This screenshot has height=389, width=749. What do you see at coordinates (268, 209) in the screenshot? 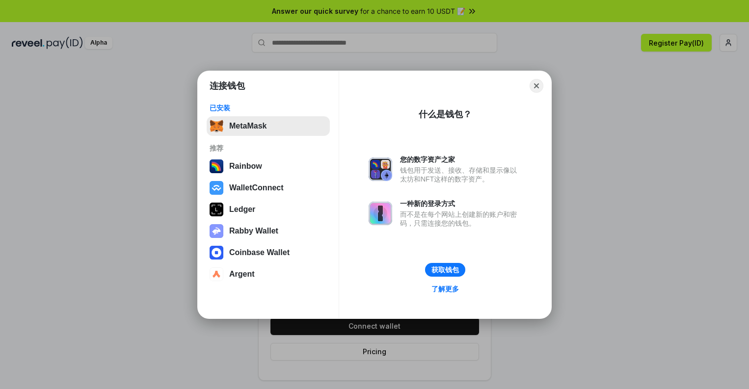
I see `button: Ledger` at bounding box center [268, 209].